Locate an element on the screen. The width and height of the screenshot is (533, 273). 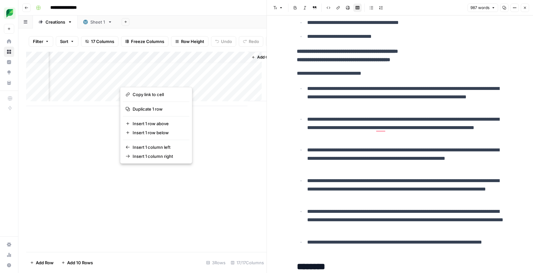
span: Add Column is located at coordinates (269, 57).